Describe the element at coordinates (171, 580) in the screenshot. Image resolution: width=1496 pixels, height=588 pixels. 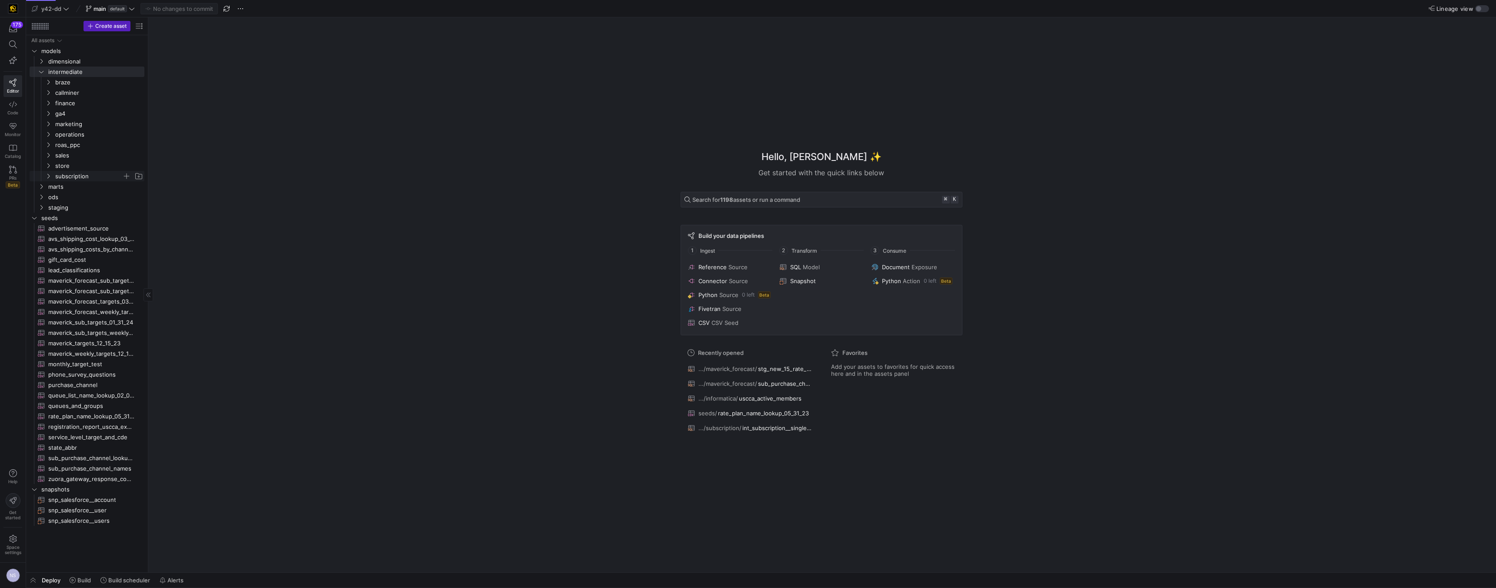
I see `button: Alerts` at that location.